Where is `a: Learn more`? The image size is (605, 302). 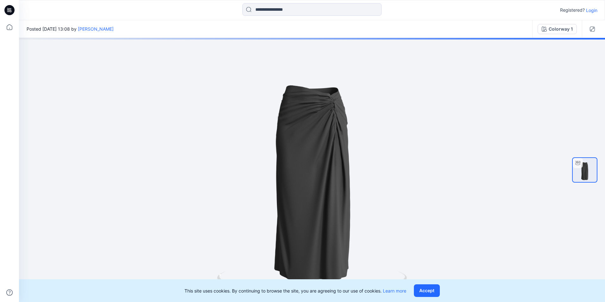 a: Learn more is located at coordinates (394, 291).